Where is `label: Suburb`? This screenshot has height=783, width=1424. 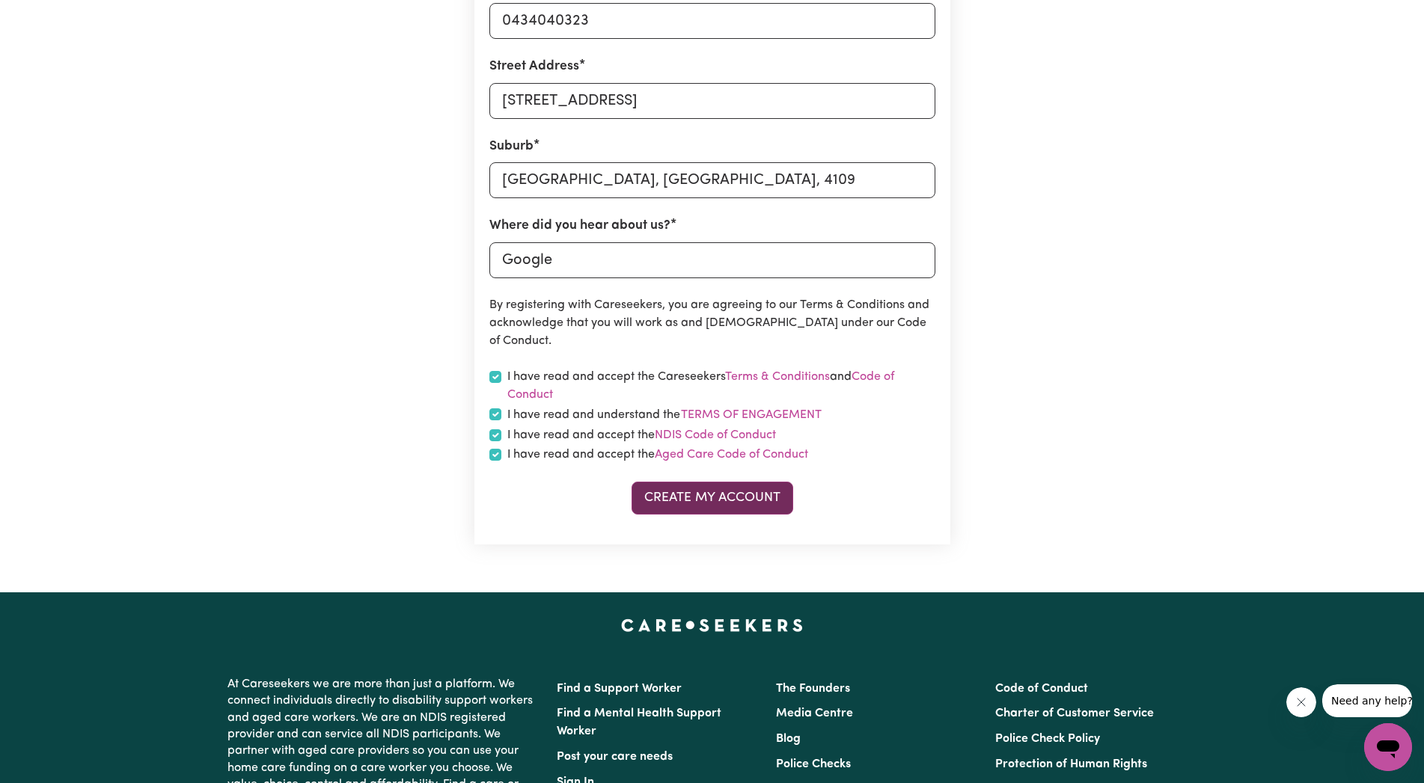
label: Suburb is located at coordinates (511, 147).